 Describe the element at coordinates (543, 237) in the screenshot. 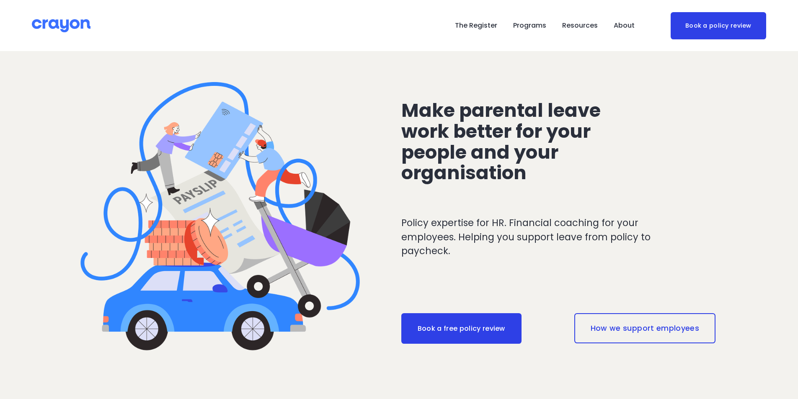

I see `p: Policy expertise for HR. Financial coaching for your employees. Helping you support leave from po...` at that location.